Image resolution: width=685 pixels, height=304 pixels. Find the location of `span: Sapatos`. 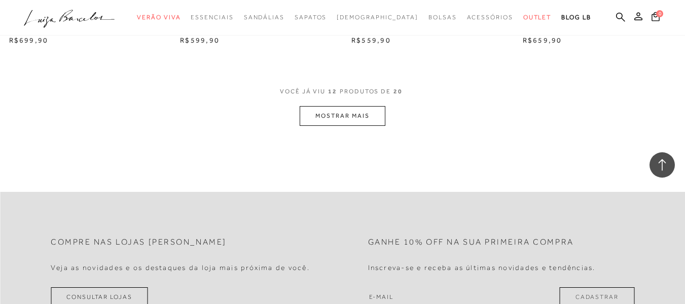

span: Sapatos is located at coordinates (311, 17).